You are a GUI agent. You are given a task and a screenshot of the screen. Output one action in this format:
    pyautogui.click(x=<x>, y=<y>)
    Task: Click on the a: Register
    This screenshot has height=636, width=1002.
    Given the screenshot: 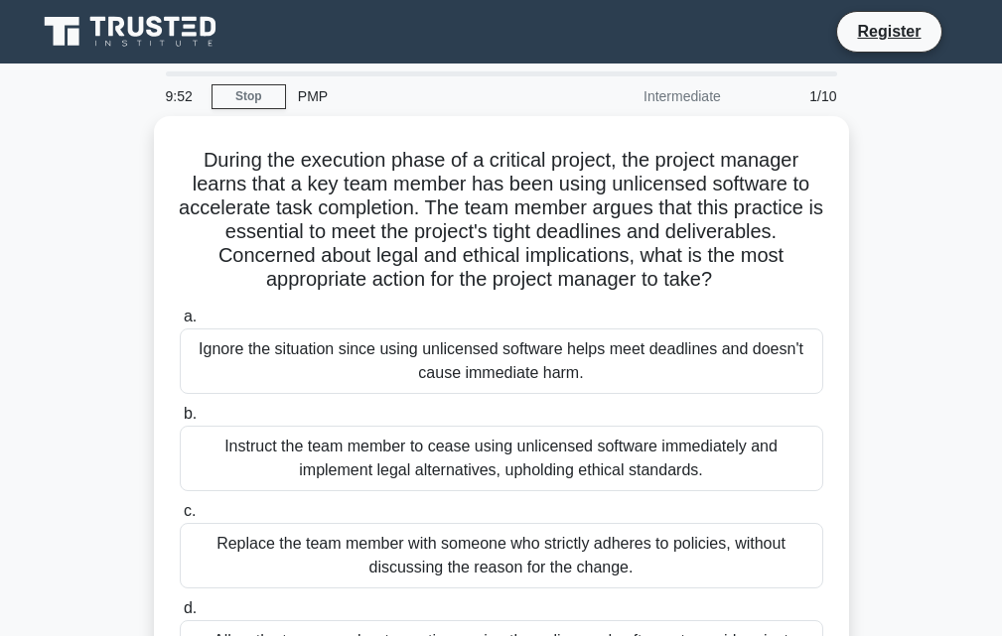 What is the action you would take?
    pyautogui.click(x=889, y=31)
    